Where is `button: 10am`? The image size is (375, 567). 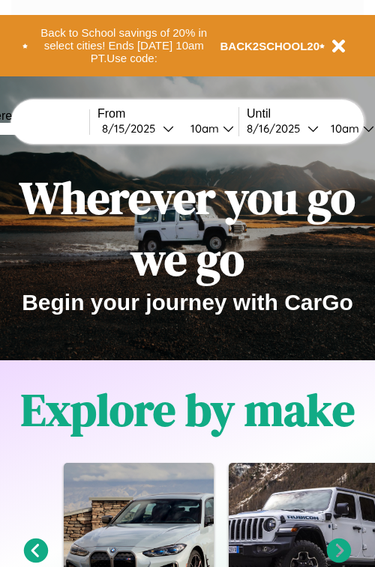
button: 10am is located at coordinates (208, 128).